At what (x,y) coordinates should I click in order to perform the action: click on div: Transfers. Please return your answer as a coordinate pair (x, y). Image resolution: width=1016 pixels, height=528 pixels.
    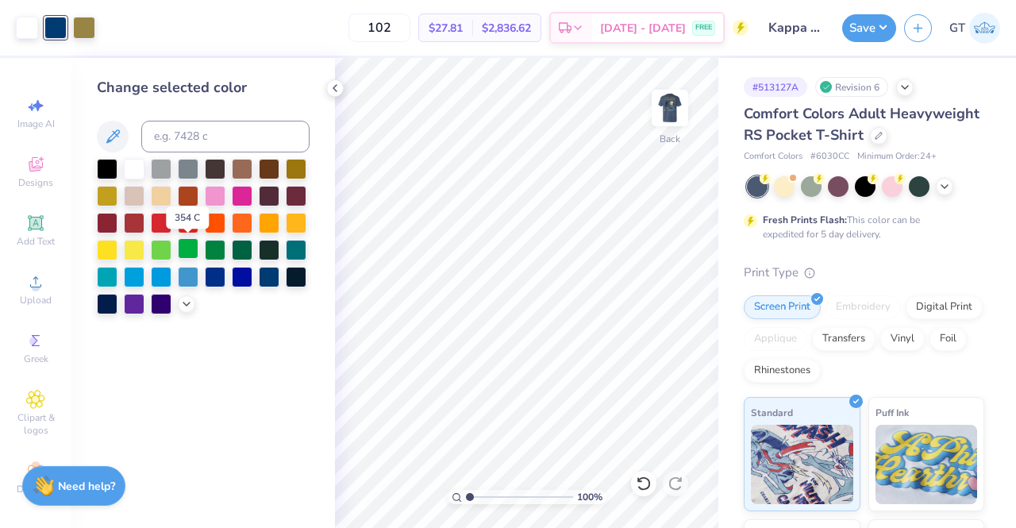
    Looking at the image, I should click on (844, 339).